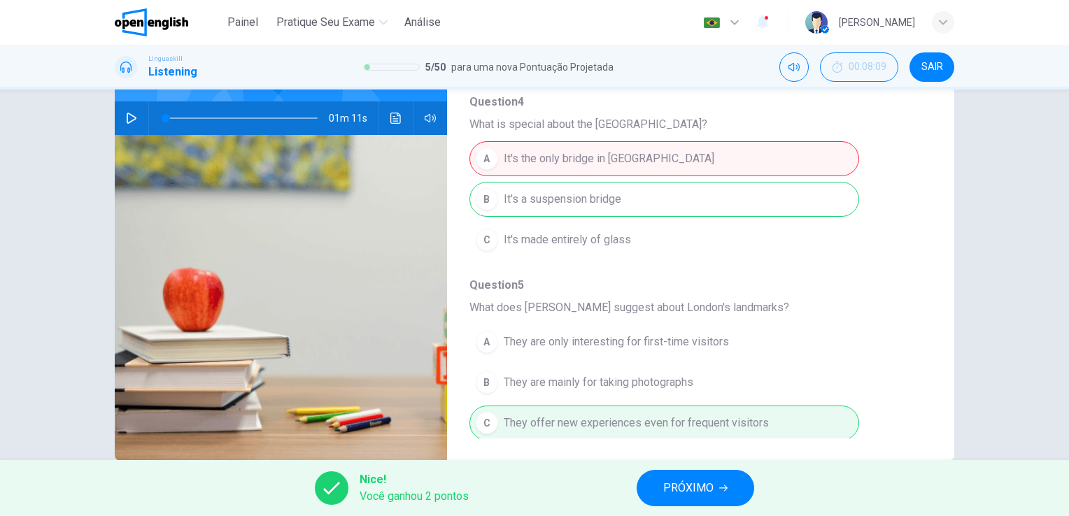  I want to click on span: PRÓXIMO, so click(688, 488).